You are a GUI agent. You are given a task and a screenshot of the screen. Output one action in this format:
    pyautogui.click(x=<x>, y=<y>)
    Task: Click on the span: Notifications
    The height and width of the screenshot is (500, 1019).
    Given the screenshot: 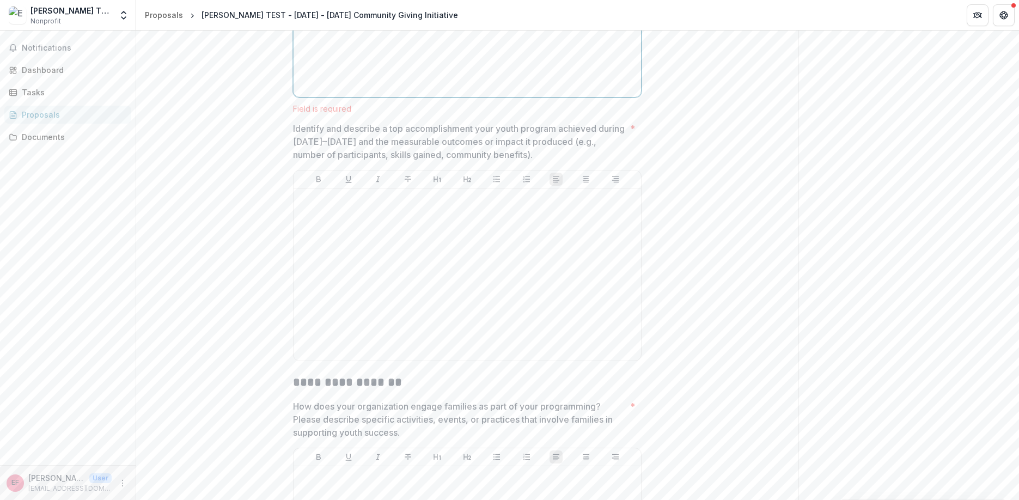 What is the action you would take?
    pyautogui.click(x=74, y=48)
    